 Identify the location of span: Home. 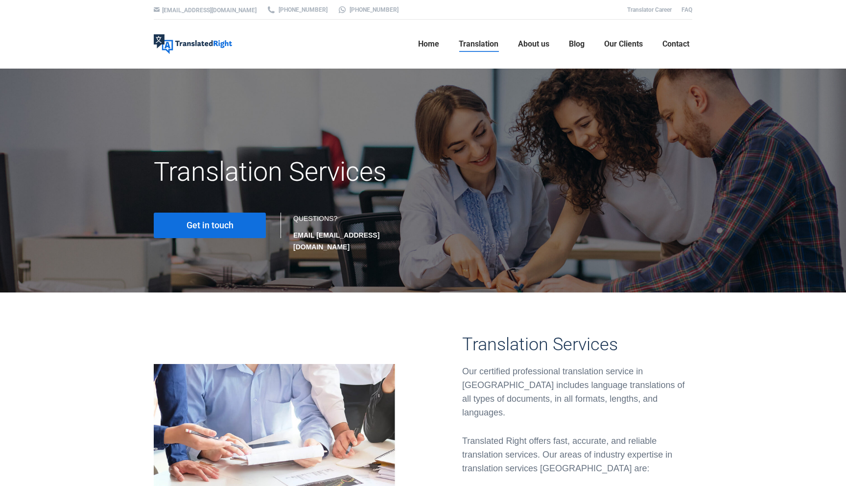
(428, 44).